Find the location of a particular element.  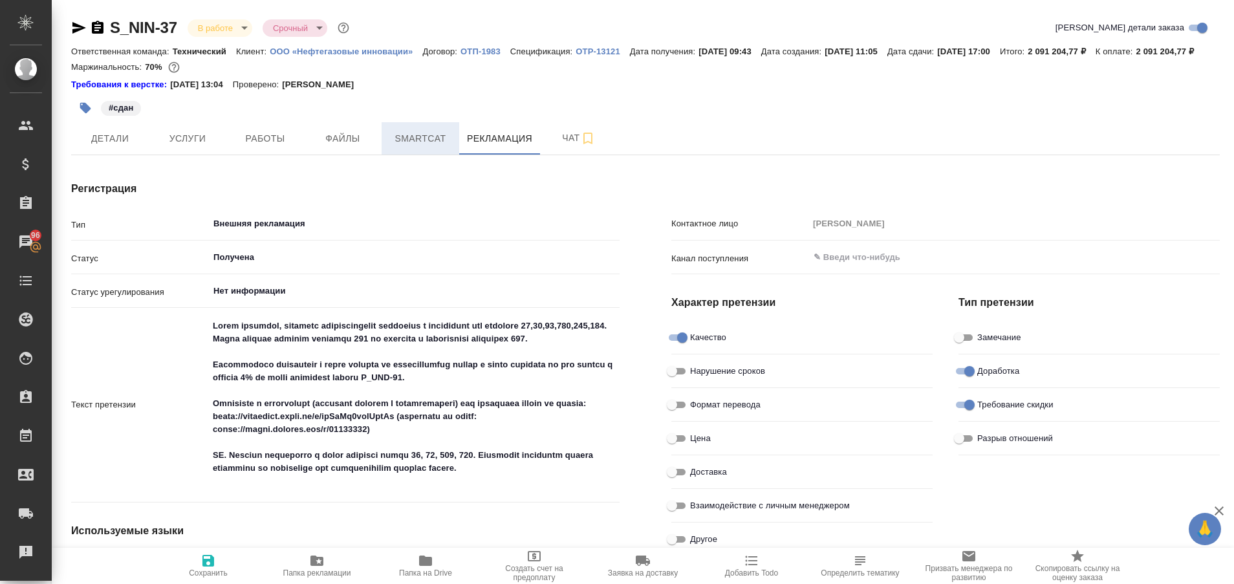

p: Итого: is located at coordinates (1014, 51).